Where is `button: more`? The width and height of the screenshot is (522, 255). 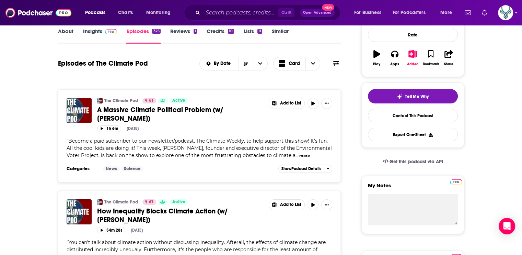
button: more is located at coordinates (305, 156).